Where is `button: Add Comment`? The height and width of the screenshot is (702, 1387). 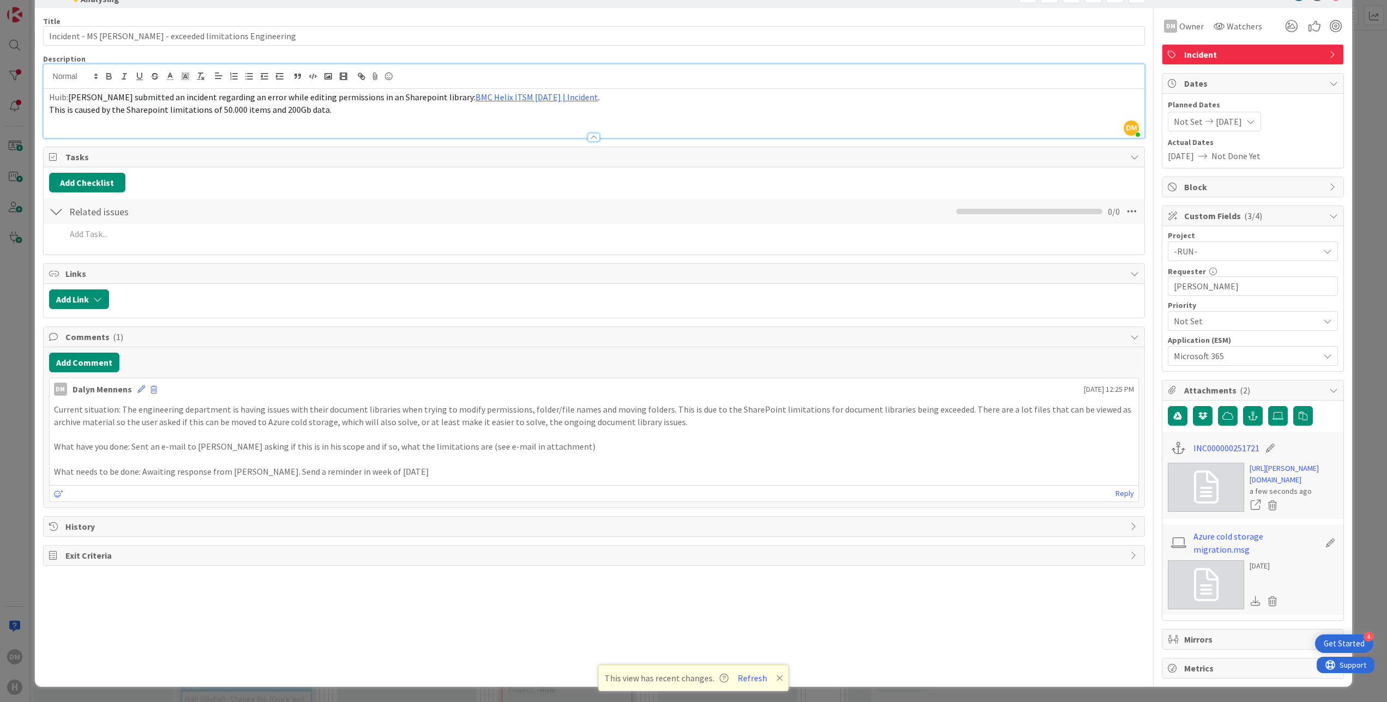
button: Add Comment is located at coordinates (84, 362).